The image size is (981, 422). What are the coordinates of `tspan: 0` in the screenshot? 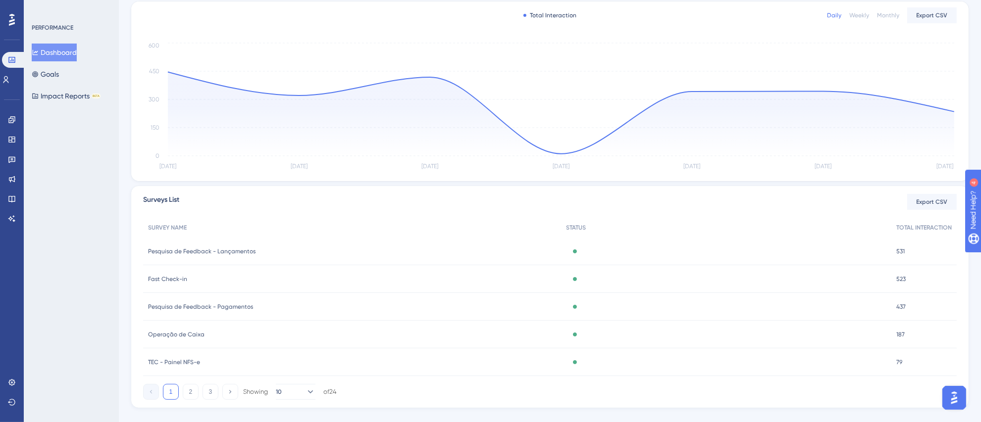 It's located at (157, 156).